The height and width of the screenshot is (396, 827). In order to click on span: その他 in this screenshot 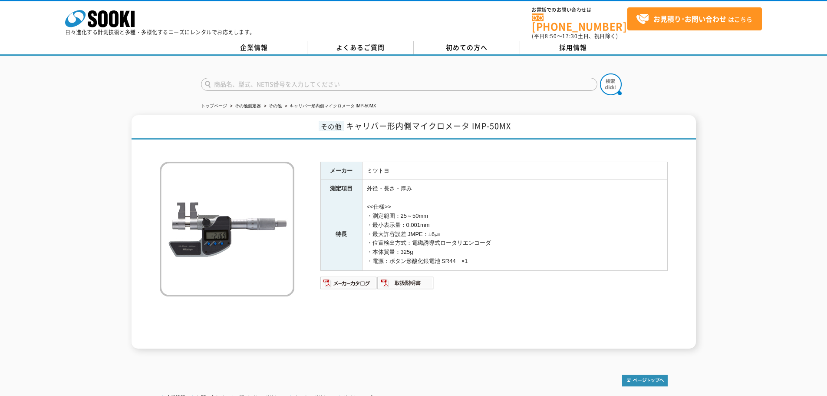, I will do `click(331, 126)`.